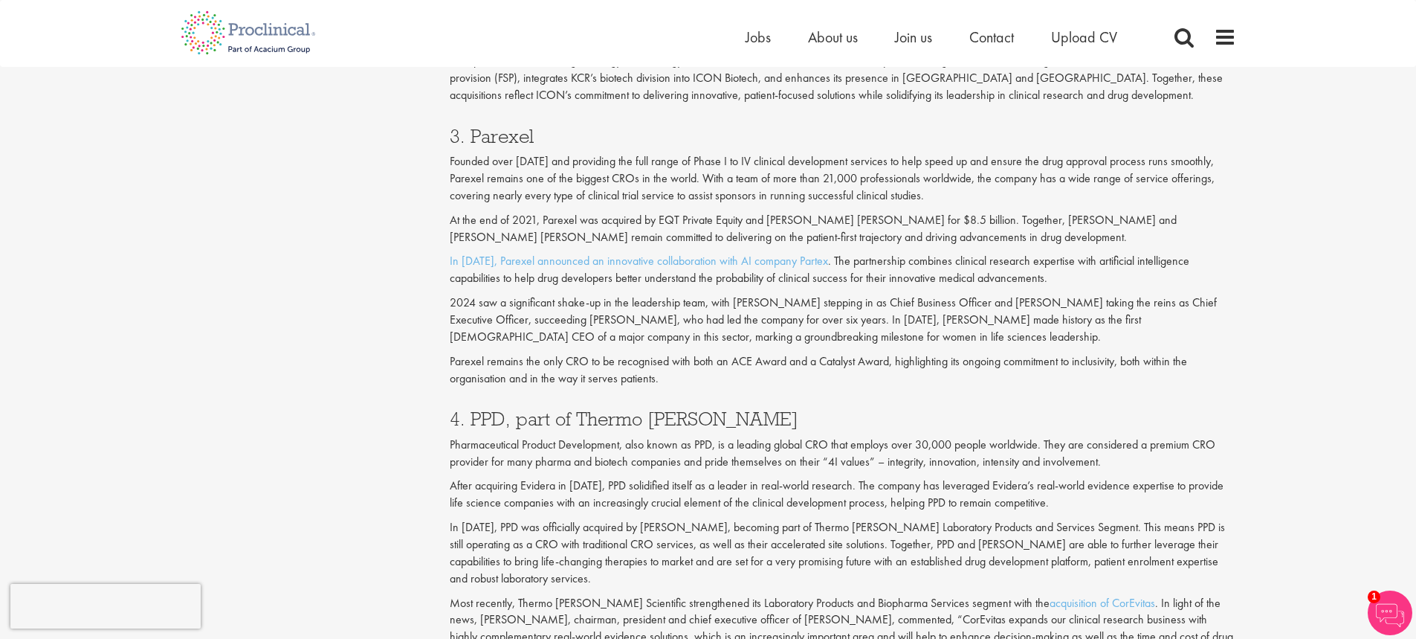 This screenshot has width=1416, height=639. I want to click on p: Parexel remains the only CRO to be recognised with both an ACE Award and a Catalyst Award, highli..., so click(843, 370).